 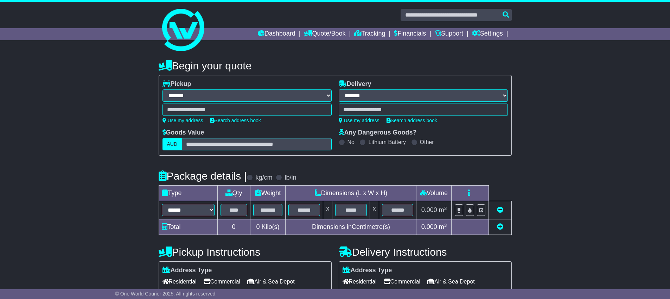 What do you see at coordinates (425, 251) in the screenshot?
I see `h4: Delivery Instructions` at bounding box center [425, 251].